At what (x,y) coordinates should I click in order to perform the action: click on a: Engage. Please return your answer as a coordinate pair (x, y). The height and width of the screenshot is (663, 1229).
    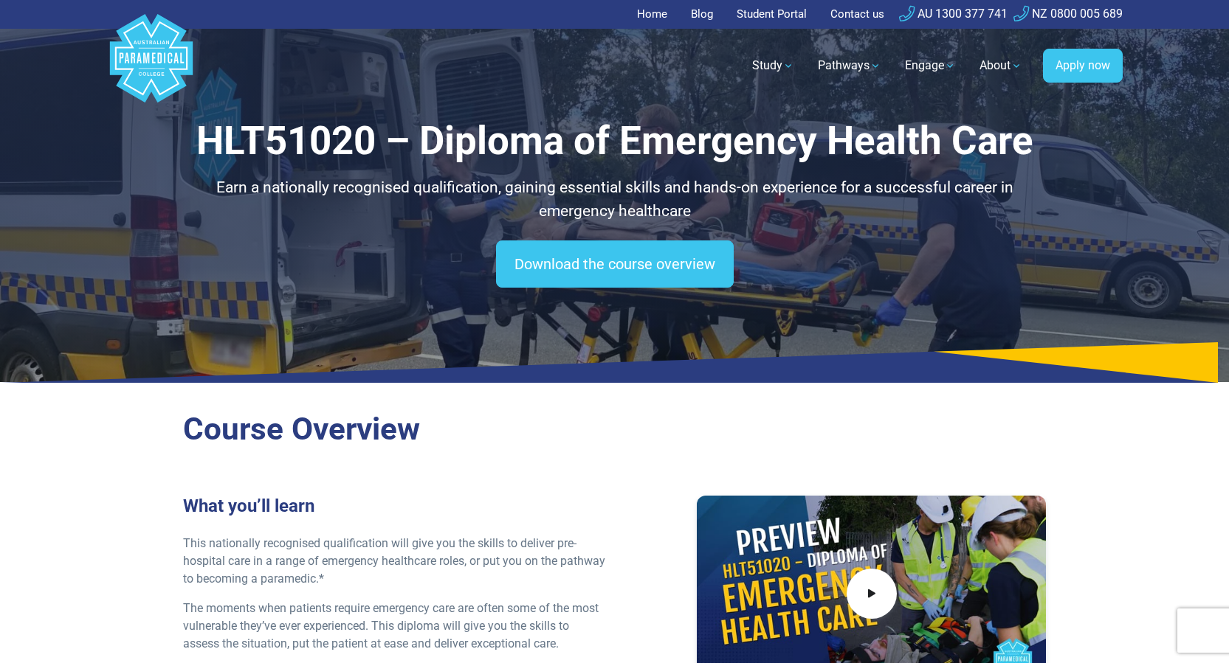
    Looking at the image, I should click on (930, 66).